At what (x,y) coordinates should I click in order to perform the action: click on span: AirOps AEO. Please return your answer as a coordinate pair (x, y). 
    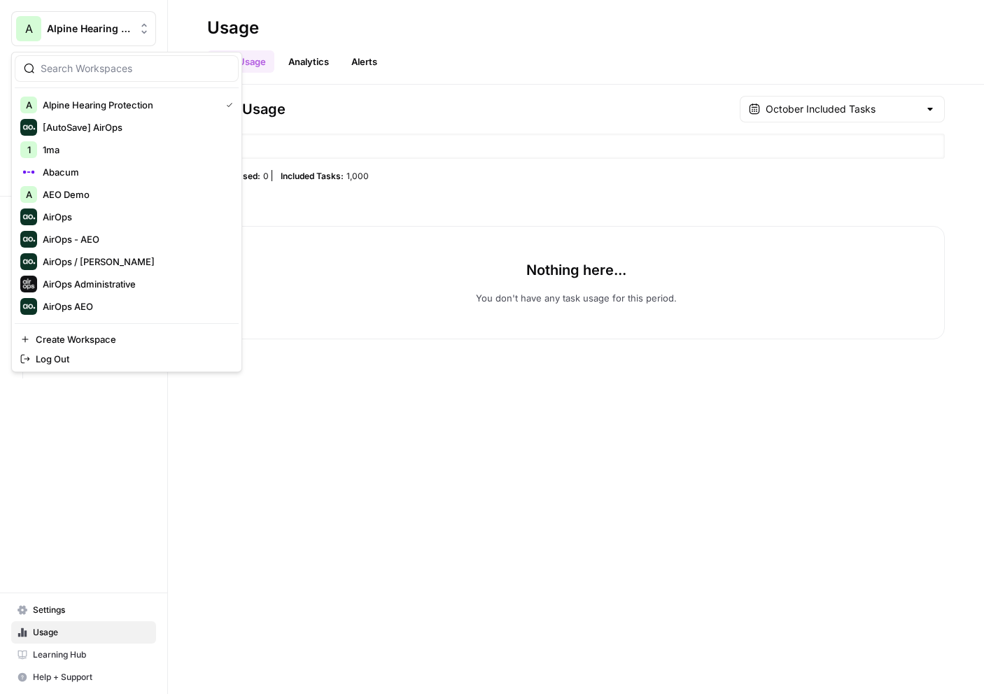
    Looking at the image, I should click on (135, 306).